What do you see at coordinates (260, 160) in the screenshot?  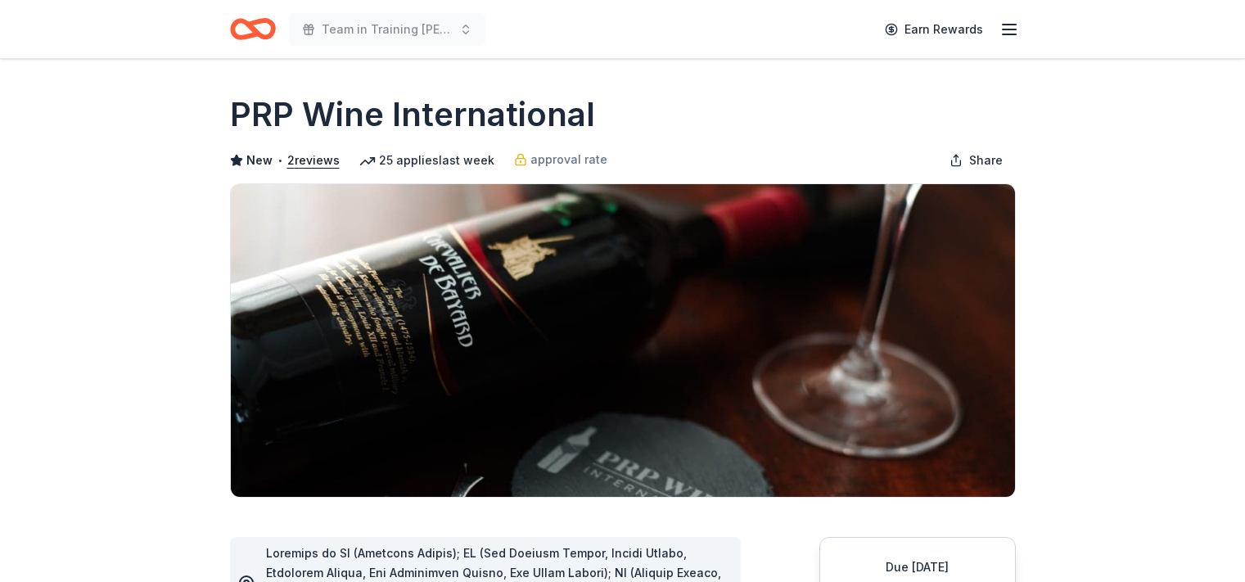 I see `span: New` at bounding box center [260, 160].